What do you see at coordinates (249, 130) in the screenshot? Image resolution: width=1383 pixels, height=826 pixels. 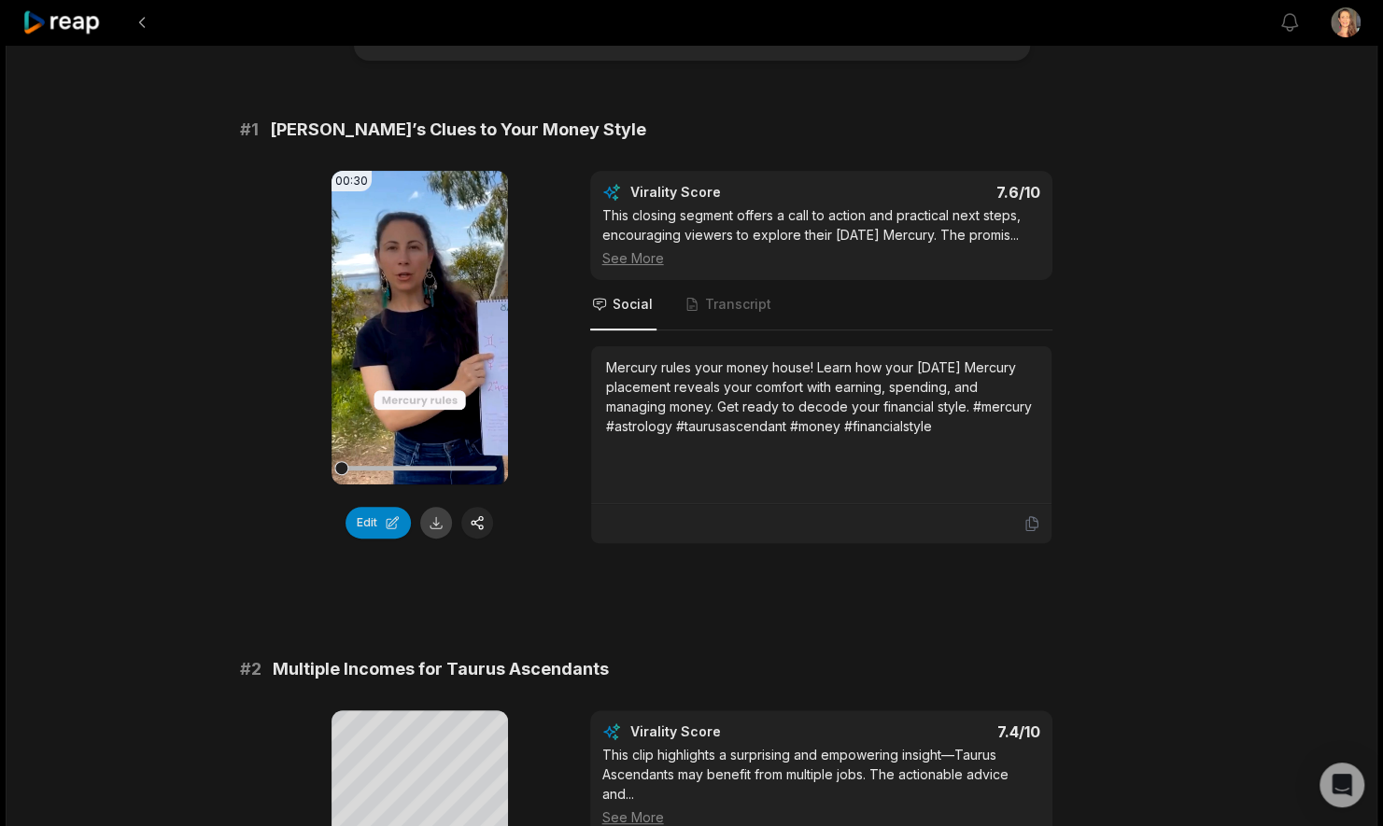 I see `span: # 1` at bounding box center [249, 130].